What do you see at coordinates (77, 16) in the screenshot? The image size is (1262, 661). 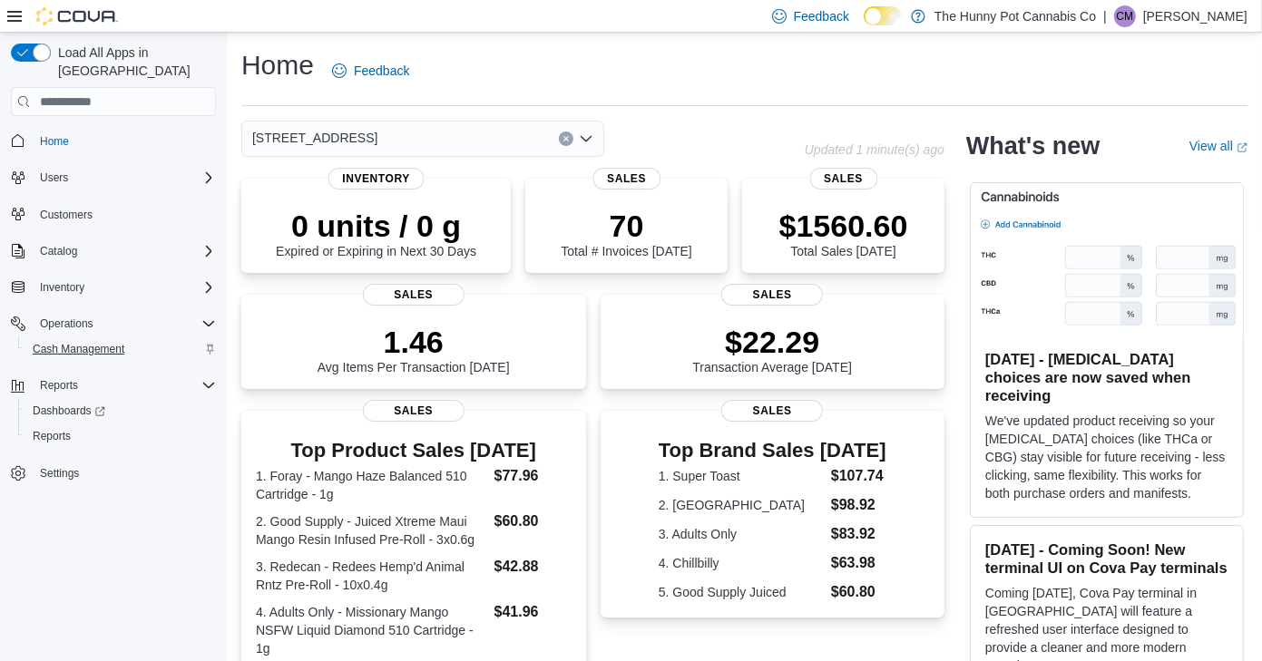 I see `img: Cova` at bounding box center [77, 16].